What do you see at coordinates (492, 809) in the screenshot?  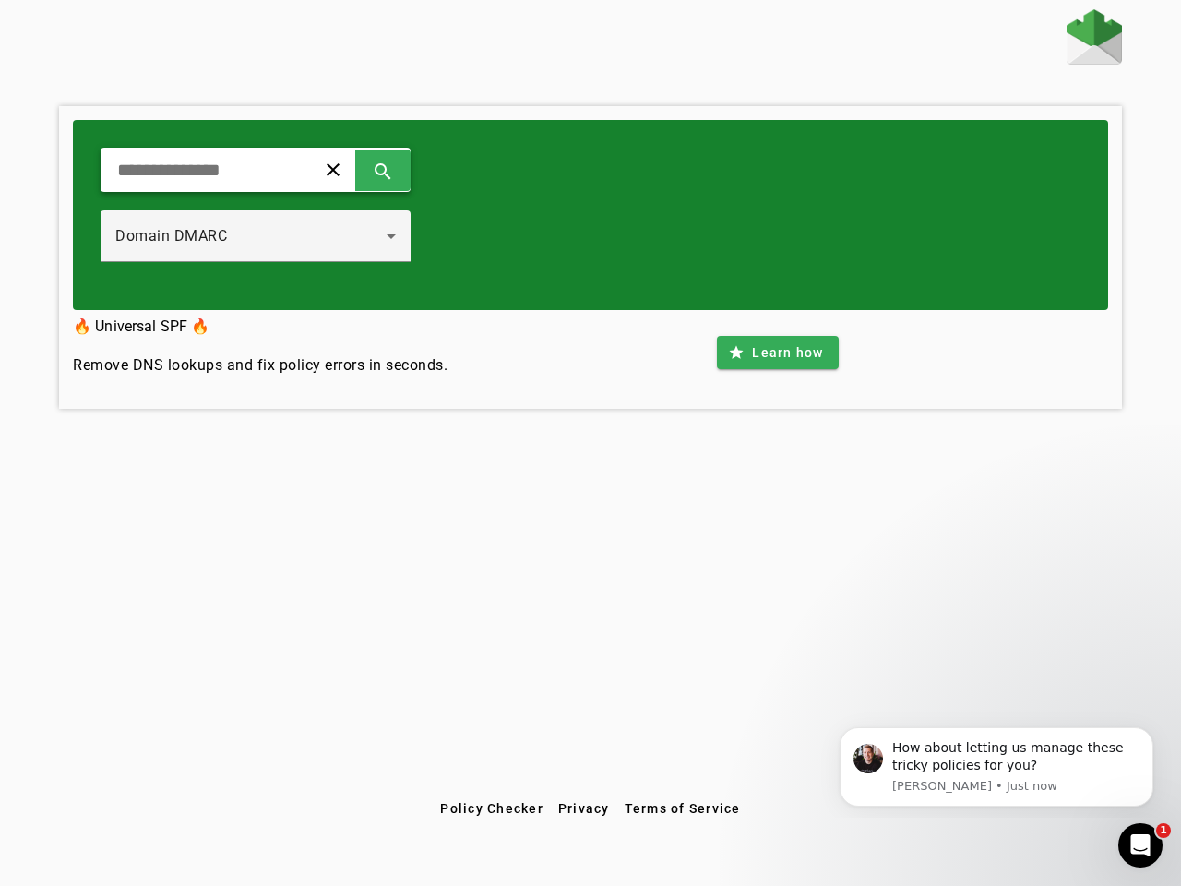 I see `span: Policy Checker` at bounding box center [492, 809].